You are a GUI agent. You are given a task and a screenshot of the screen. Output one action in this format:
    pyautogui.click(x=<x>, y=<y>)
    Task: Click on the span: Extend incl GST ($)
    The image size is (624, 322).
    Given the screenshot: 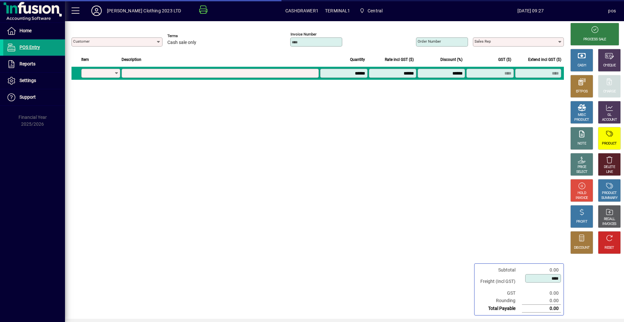 What is the action you would take?
    pyautogui.click(x=545, y=60)
    